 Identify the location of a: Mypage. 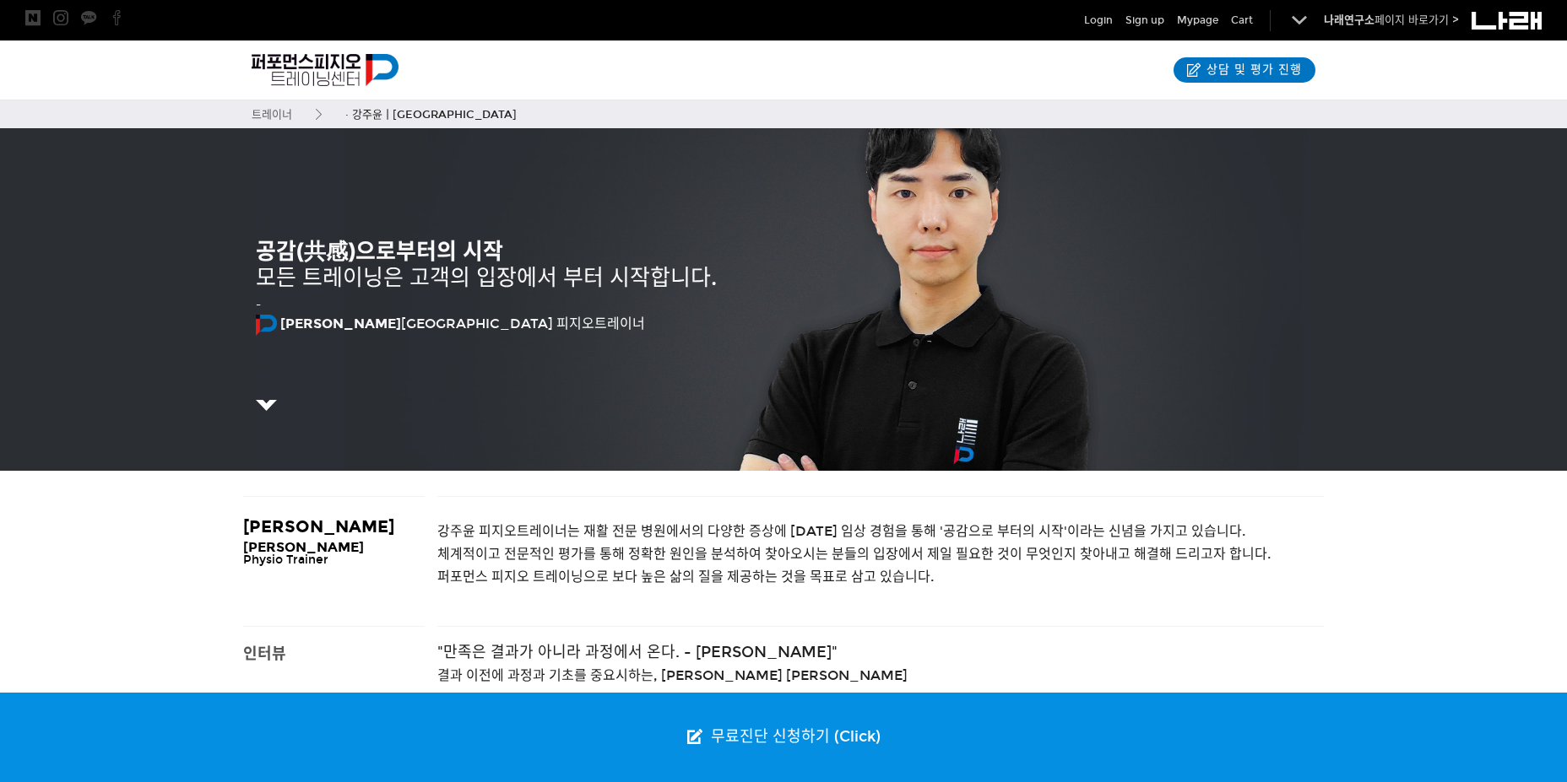
(1197, 20).